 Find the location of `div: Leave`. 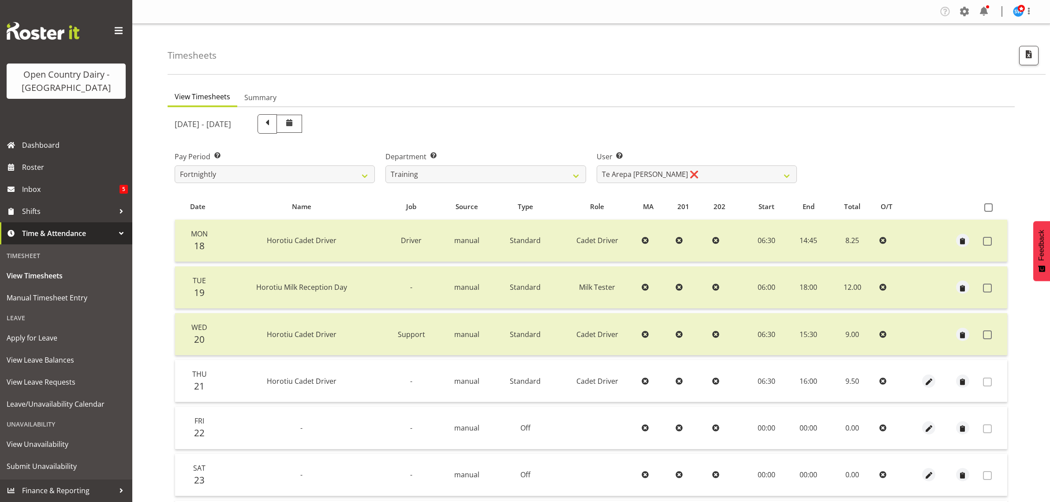

div: Leave is located at coordinates (66, 318).